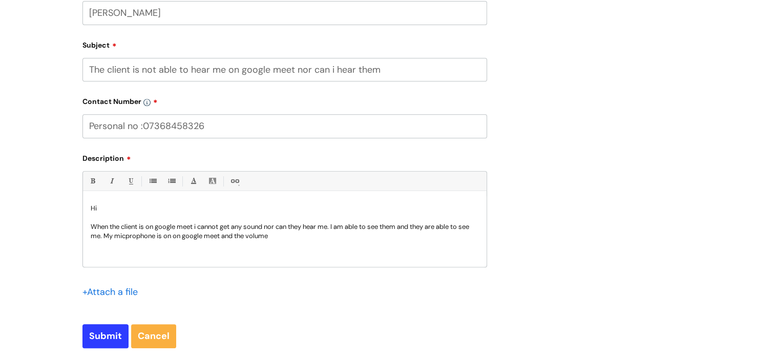 This screenshot has height=360, width=779. I want to click on a: Bold (Ctrl-B), so click(92, 181).